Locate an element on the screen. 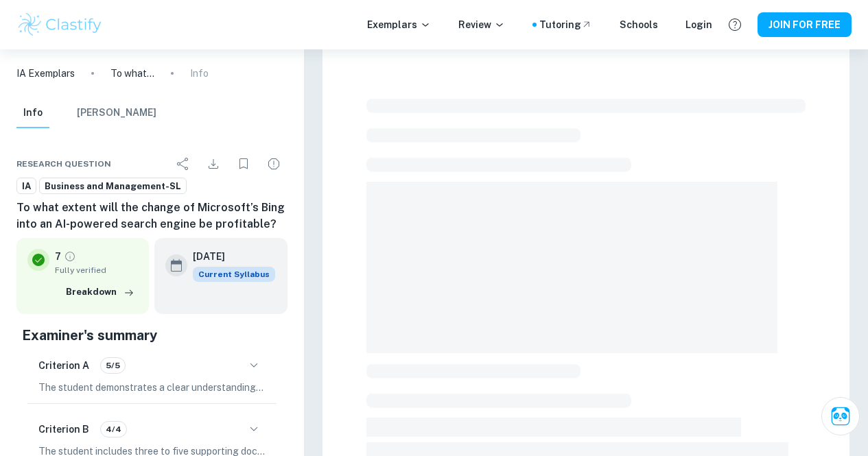 The width and height of the screenshot is (868, 456). span: Current Syllabus is located at coordinates (234, 274).